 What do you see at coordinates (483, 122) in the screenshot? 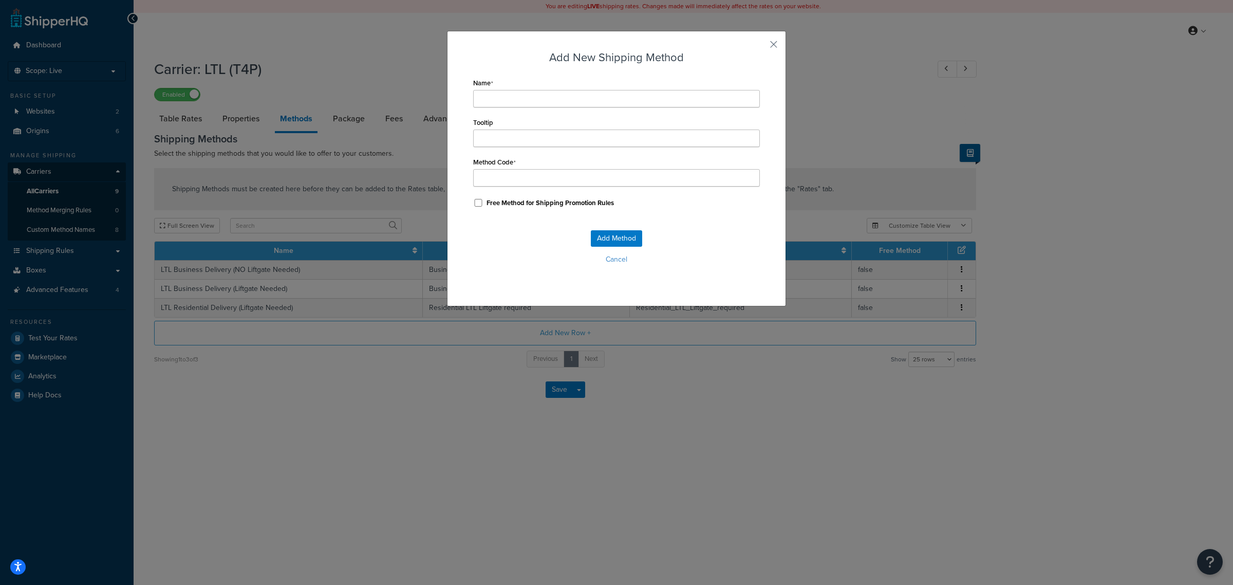
I see `label: Tooltip` at bounding box center [483, 122].